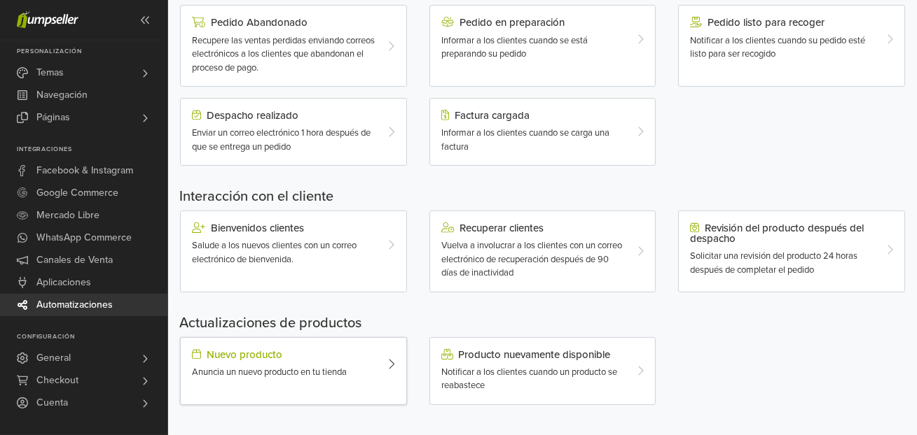  What do you see at coordinates (84, 238) in the screenshot?
I see `span: WhatsApp Commerce` at bounding box center [84, 238].